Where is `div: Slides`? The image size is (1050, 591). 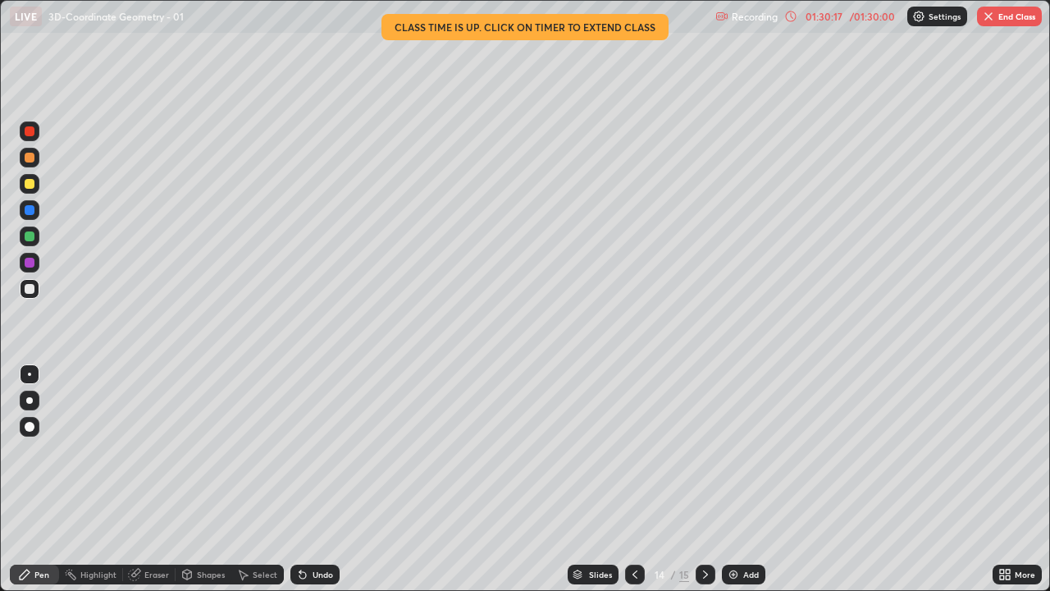 div: Slides is located at coordinates (601, 574).